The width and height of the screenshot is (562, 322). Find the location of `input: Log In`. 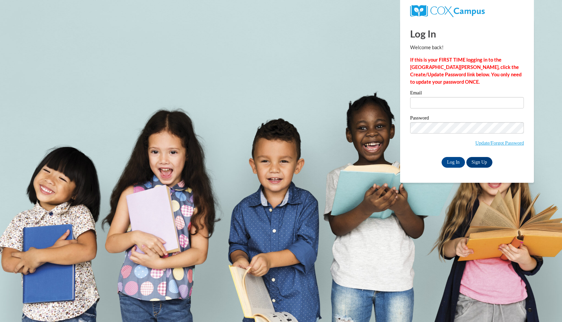

input: Log In is located at coordinates (454, 162).